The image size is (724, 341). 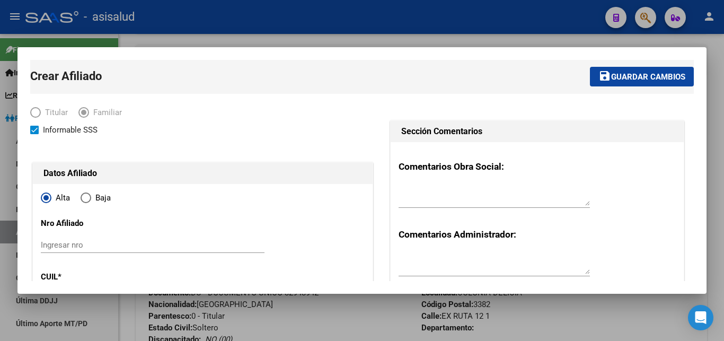 I want to click on h1: Sección Comentarios, so click(x=537, y=131).